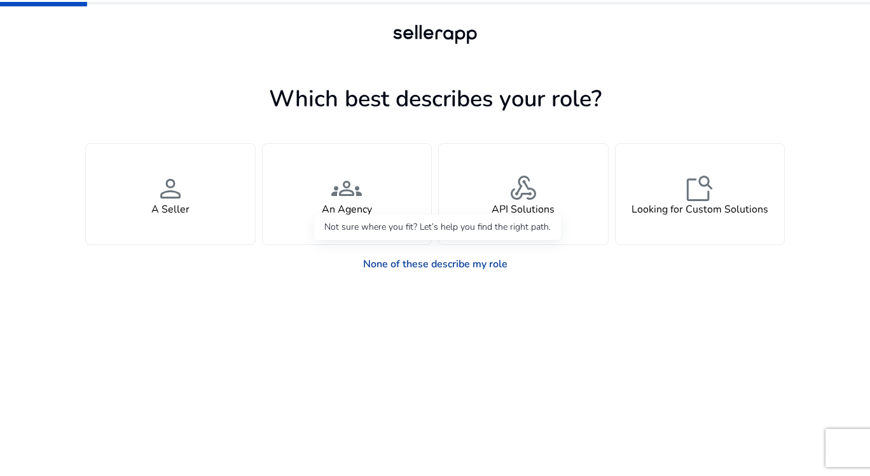 The image size is (870, 476). What do you see at coordinates (438, 227) in the screenshot?
I see `div: Not sure where you fit? Let’s help you find the right path.` at bounding box center [438, 227].